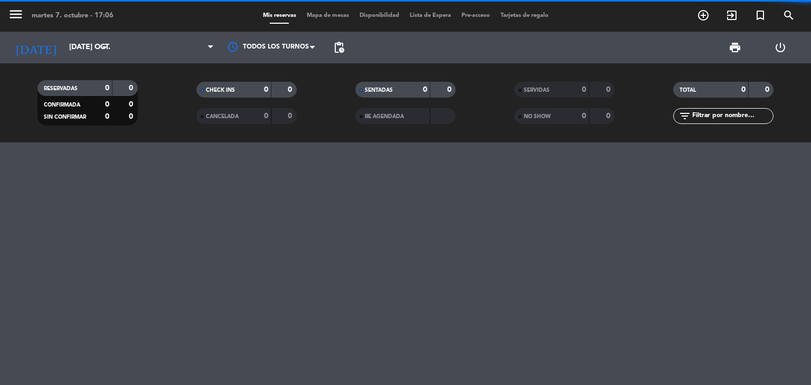 This screenshot has height=385, width=811. What do you see at coordinates (62, 105) in the screenshot?
I see `span: CONFIRMADA` at bounding box center [62, 105].